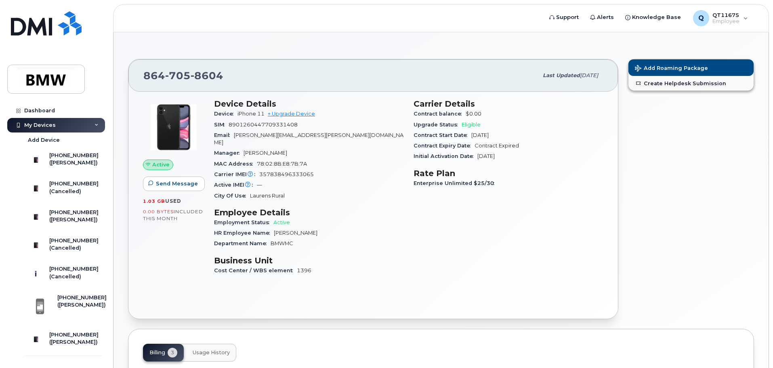 The height and width of the screenshot is (368, 773). Describe the element at coordinates (251, 113) in the screenshot. I see `span: iPhone 11` at that location.